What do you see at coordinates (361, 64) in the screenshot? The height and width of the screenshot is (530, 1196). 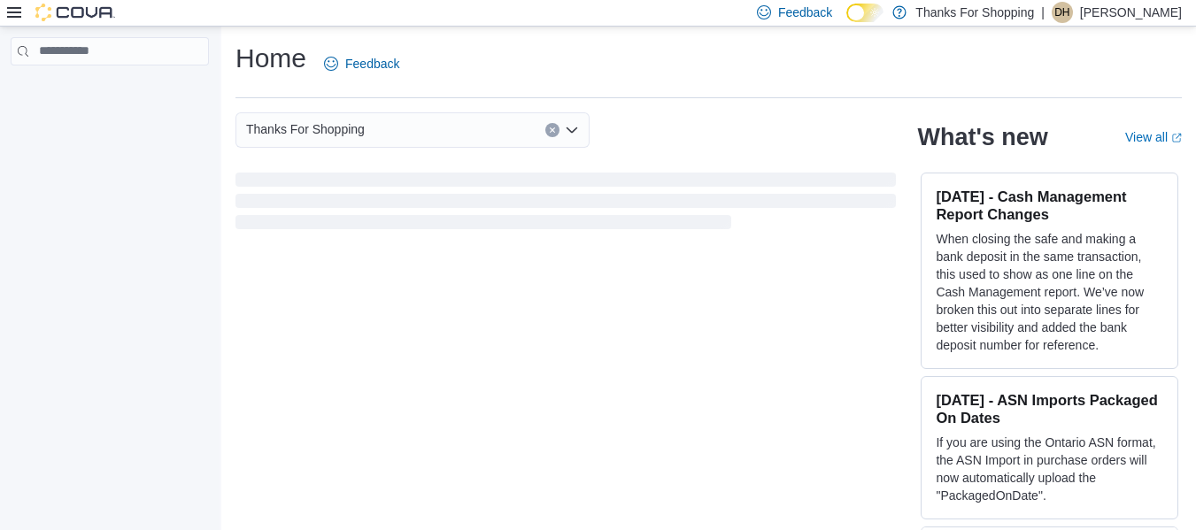 I see `a: Feedback` at bounding box center [361, 64].